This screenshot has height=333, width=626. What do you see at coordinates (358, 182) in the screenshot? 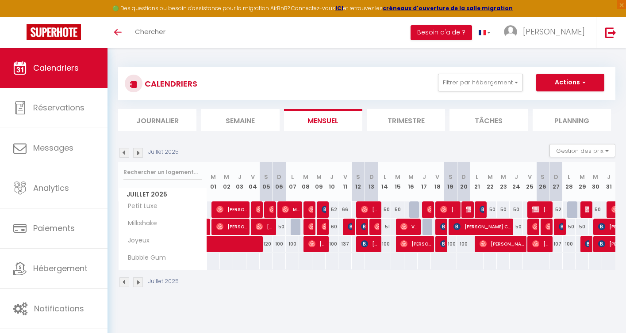
I see `th: 12` at bounding box center [358, 182].